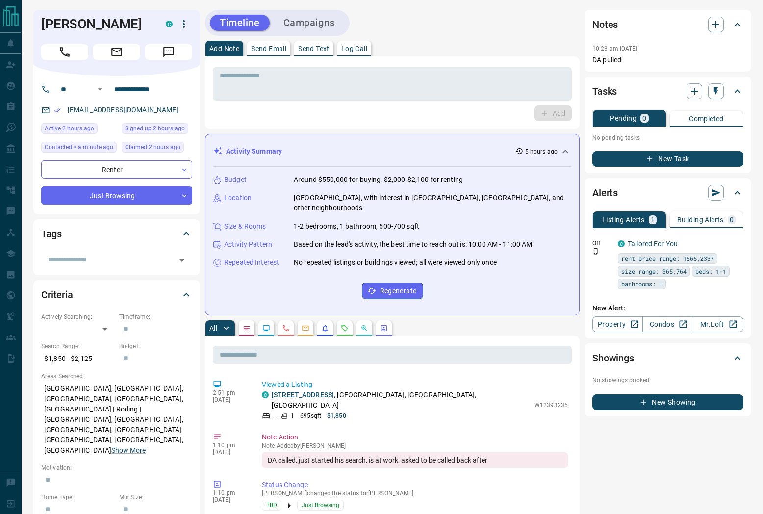 This screenshot has height=514, width=763. What do you see at coordinates (392, 291) in the screenshot?
I see `button: Regenerate` at bounding box center [392, 291].